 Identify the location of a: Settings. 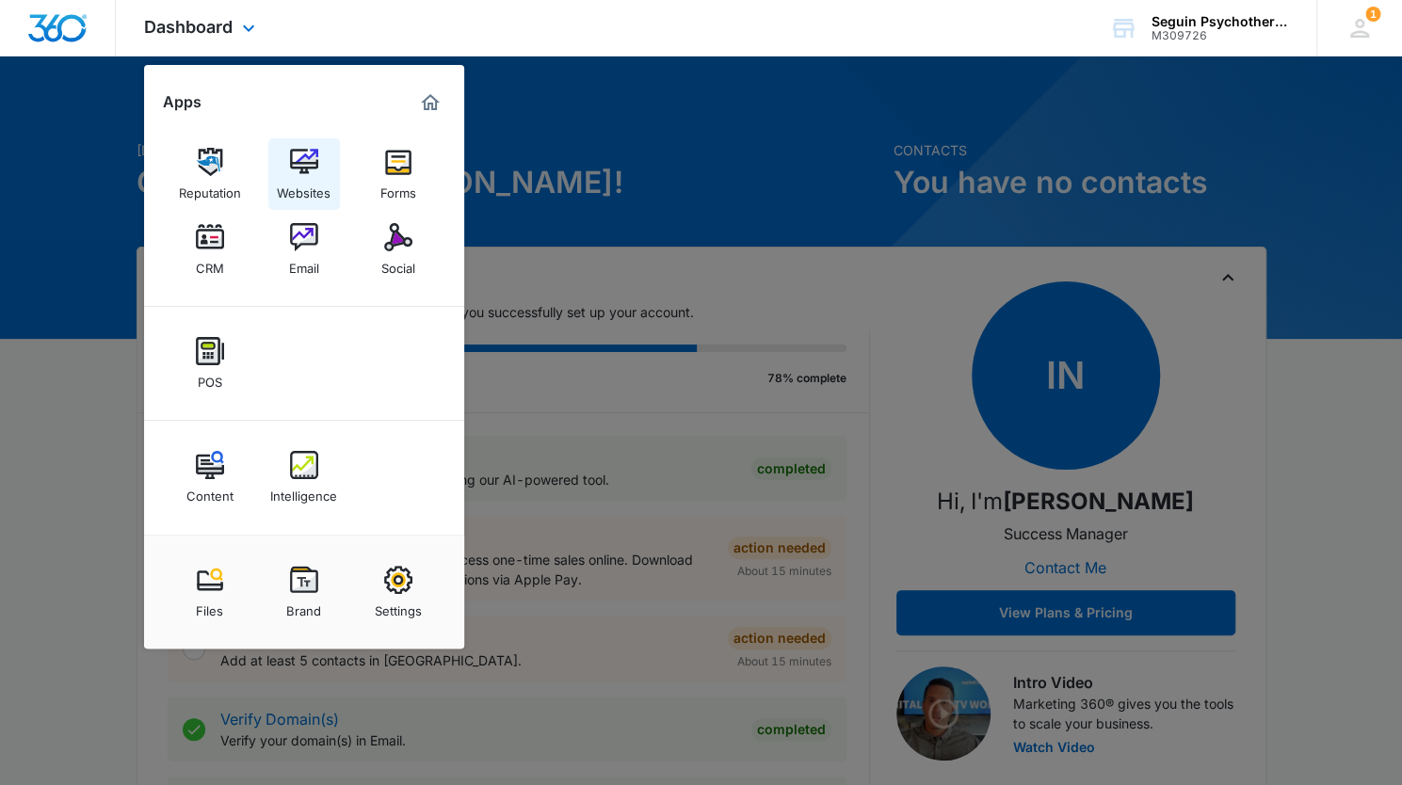
(398, 592).